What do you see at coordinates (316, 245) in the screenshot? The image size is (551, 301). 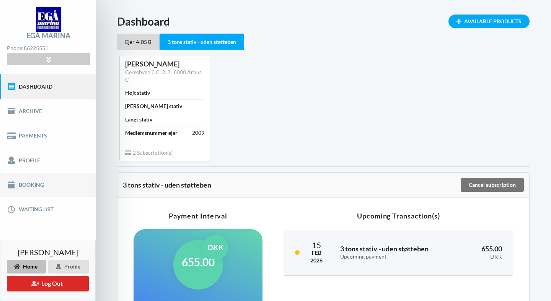 I see `div: 15` at bounding box center [316, 245].